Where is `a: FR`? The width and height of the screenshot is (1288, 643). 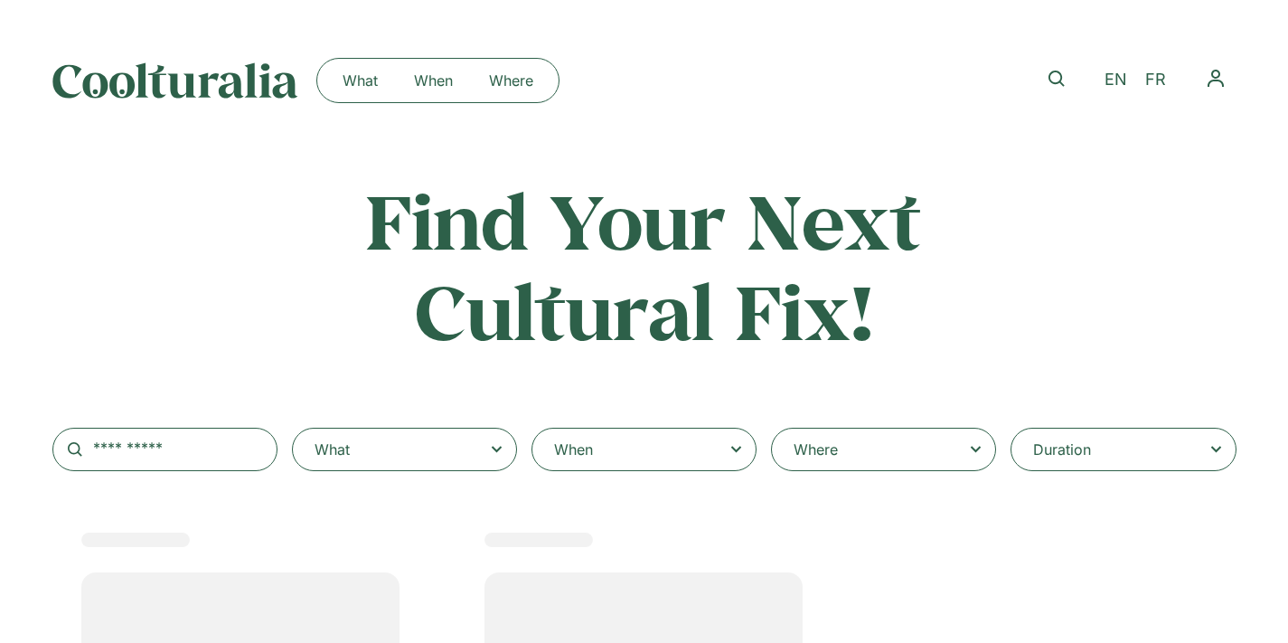
a: FR is located at coordinates (1155, 80).